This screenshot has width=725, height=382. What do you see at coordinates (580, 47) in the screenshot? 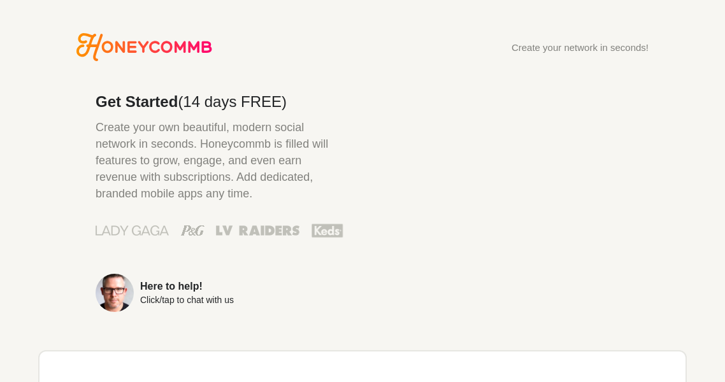
I see `div: Create your network in seconds!` at bounding box center [580, 47].